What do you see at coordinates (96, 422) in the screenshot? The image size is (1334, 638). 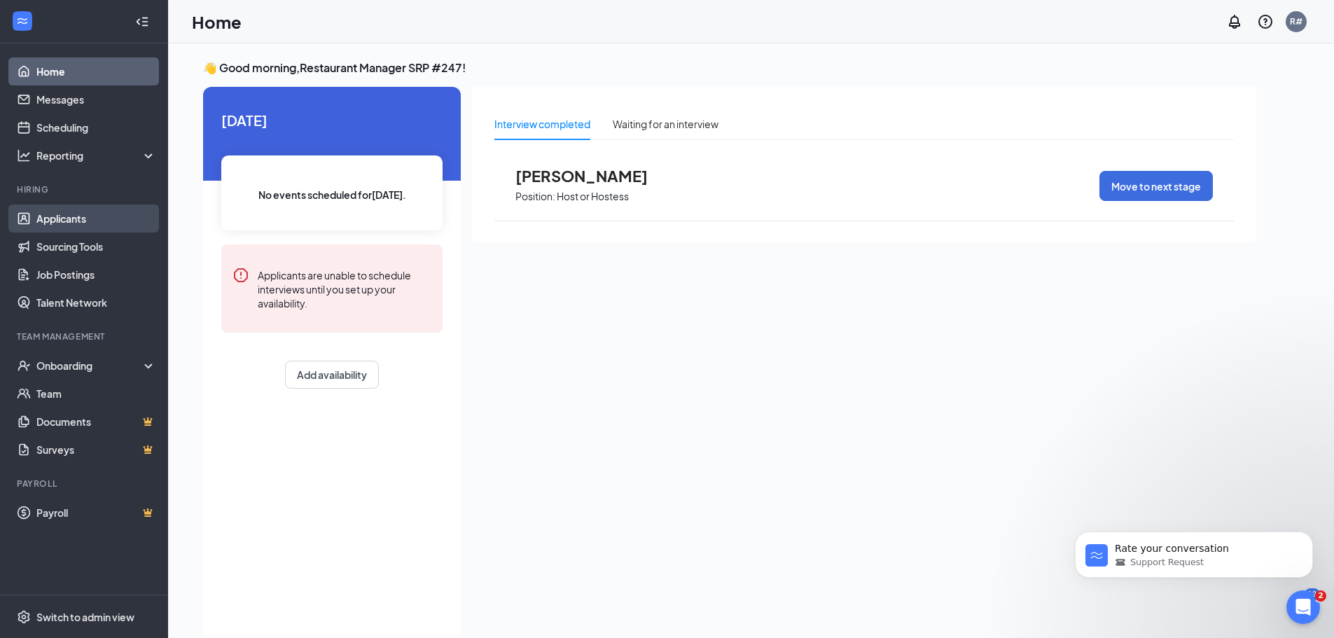 I see `a: DocumentsCrown` at bounding box center [96, 422].